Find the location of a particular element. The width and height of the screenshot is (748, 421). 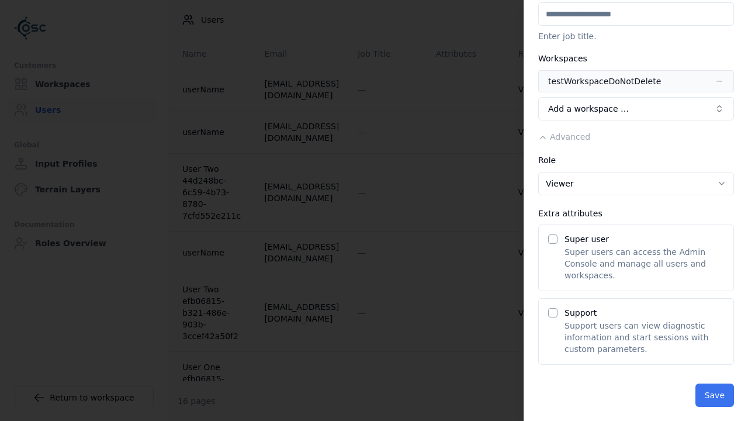

p: Support users can view diagnostic information and start sessions with custom parameters. is located at coordinates (644, 337).